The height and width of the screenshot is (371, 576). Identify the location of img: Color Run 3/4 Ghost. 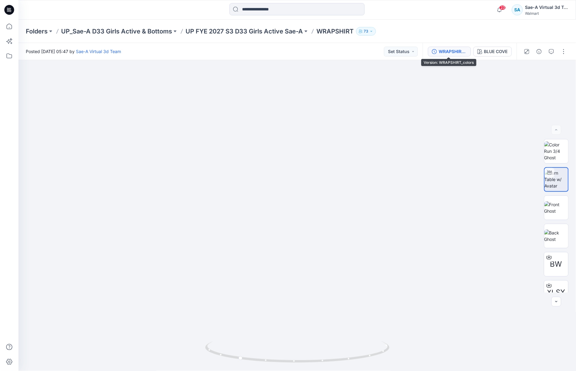
(556, 151).